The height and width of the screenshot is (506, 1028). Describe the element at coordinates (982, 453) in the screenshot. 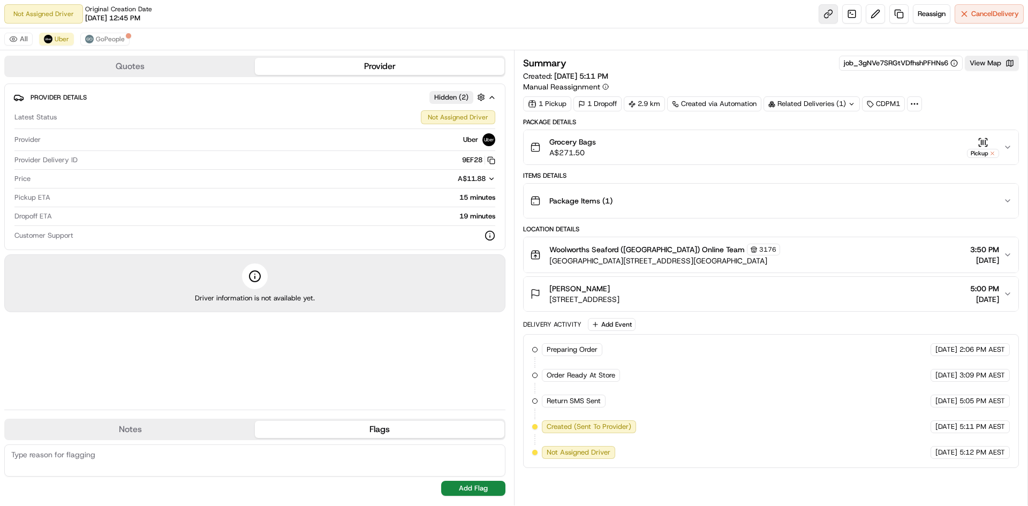

I see `span: 5:12 PM AEST` at that location.